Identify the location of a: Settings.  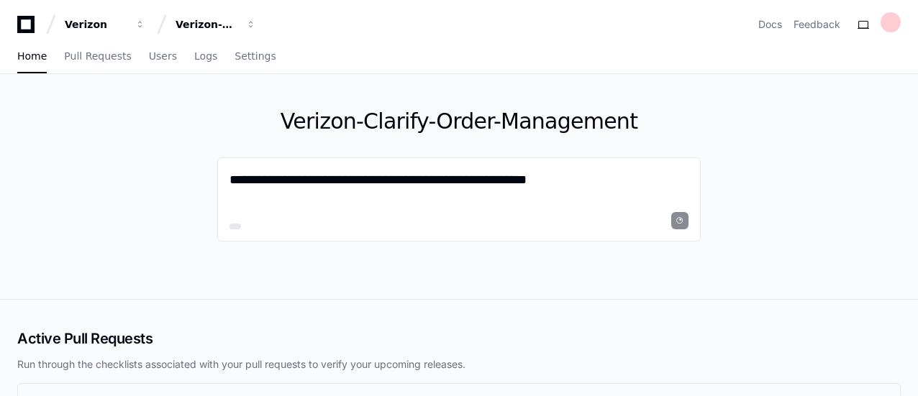
(255, 57).